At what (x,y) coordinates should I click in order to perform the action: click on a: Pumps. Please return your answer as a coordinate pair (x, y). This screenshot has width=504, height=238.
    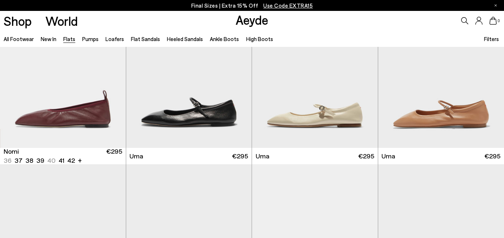
    Looking at the image, I should click on (90, 39).